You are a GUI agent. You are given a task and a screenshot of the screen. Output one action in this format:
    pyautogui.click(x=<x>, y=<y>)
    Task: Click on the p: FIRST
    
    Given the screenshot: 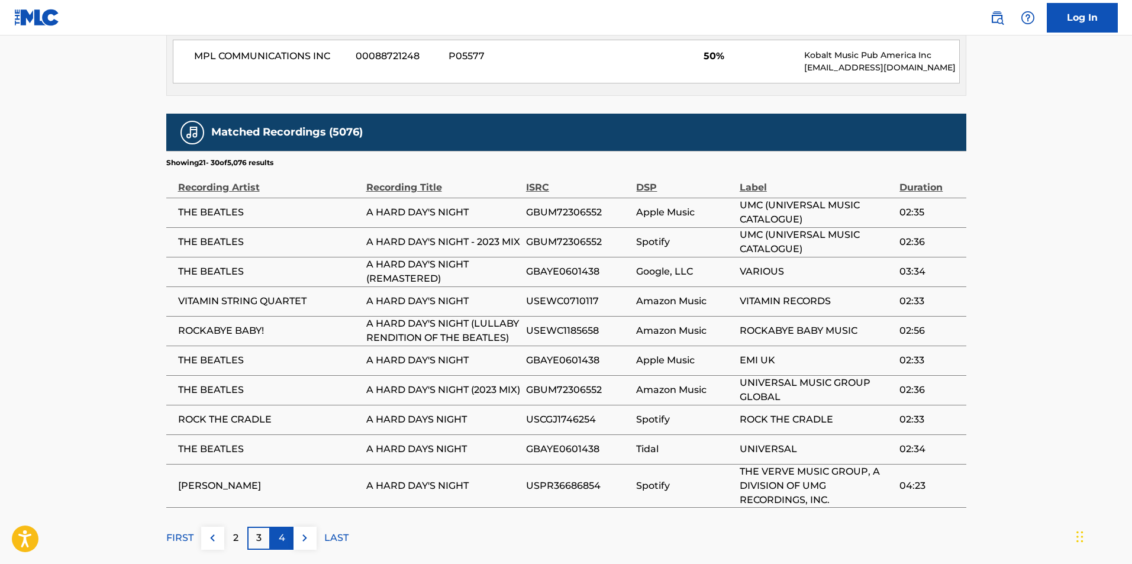 What is the action you would take?
    pyautogui.click(x=180, y=538)
    